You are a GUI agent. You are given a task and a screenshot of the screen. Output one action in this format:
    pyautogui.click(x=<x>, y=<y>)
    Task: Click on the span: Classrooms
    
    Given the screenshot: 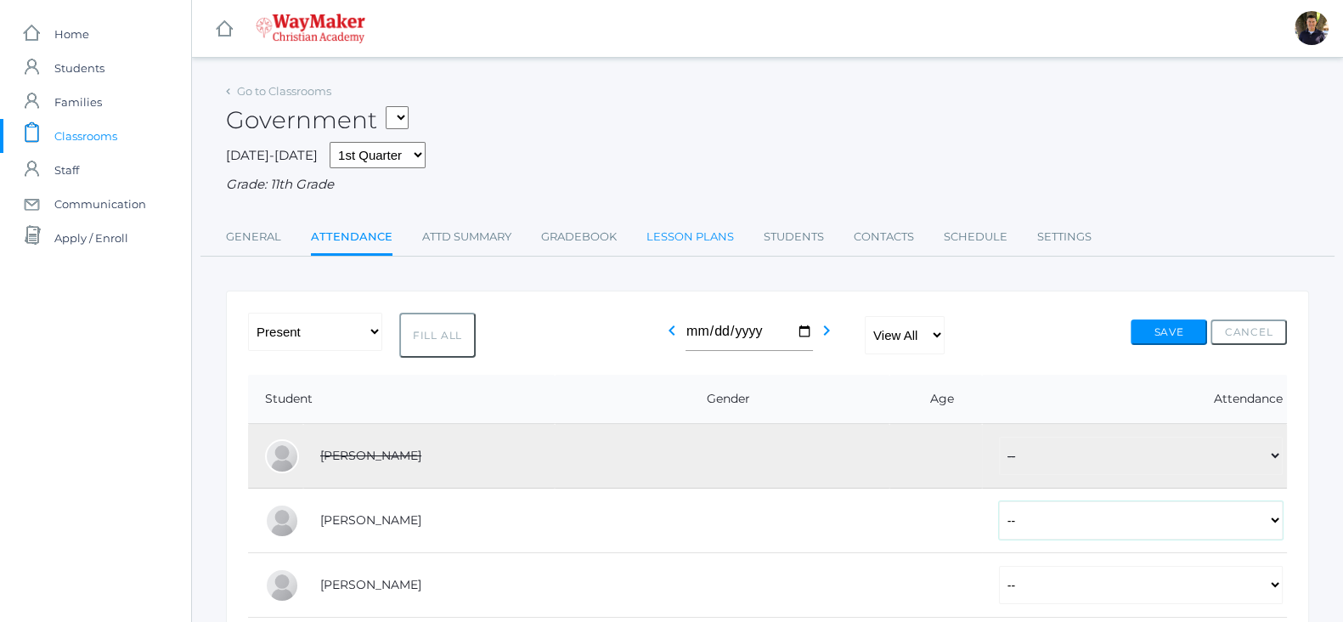 What is the action you would take?
    pyautogui.click(x=86, y=136)
    